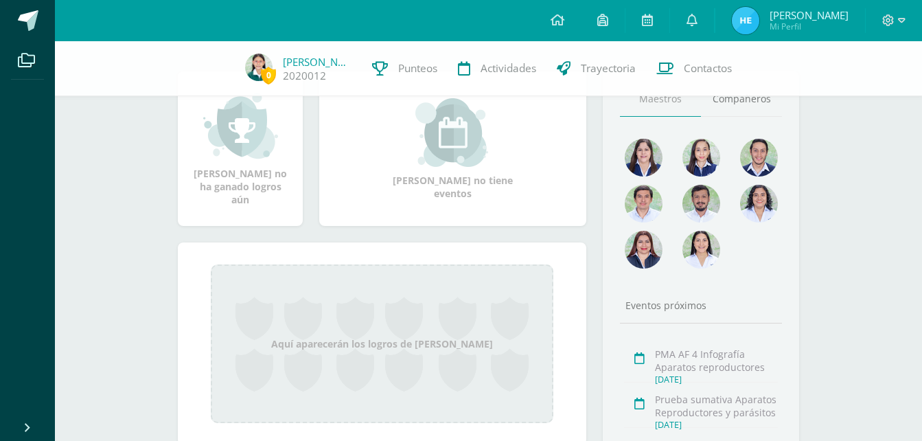 This screenshot has width=922, height=441. I want to click on img: event_small.png, so click(452, 132).